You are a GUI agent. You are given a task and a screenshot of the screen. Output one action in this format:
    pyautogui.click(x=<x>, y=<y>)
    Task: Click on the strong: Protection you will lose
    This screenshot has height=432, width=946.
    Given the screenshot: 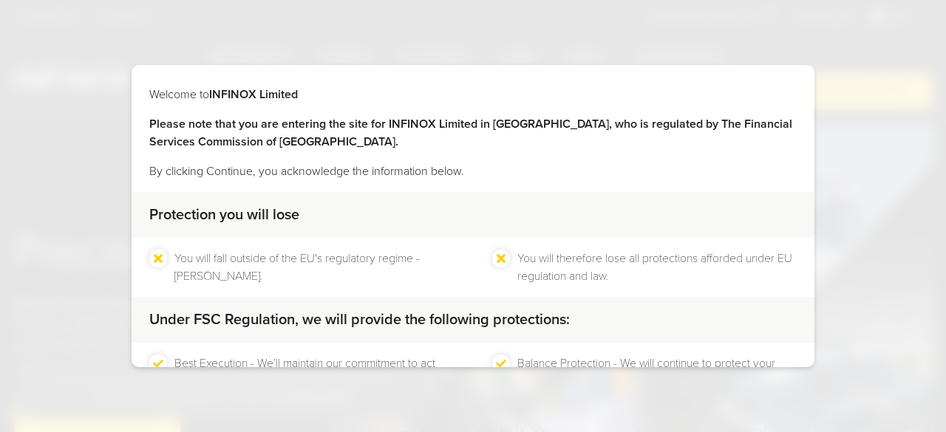 What is the action you would take?
    pyautogui.click(x=224, y=215)
    